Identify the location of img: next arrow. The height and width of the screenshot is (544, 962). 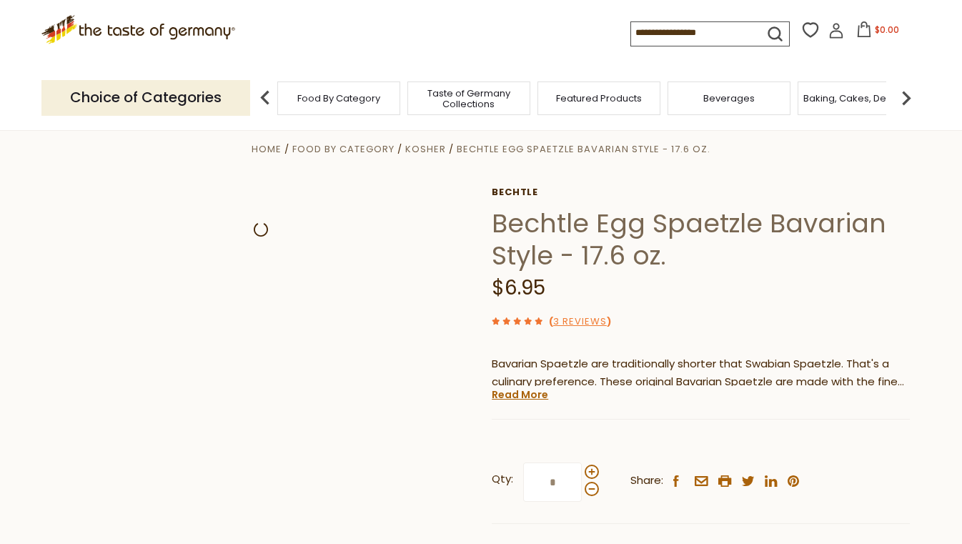
(906, 98).